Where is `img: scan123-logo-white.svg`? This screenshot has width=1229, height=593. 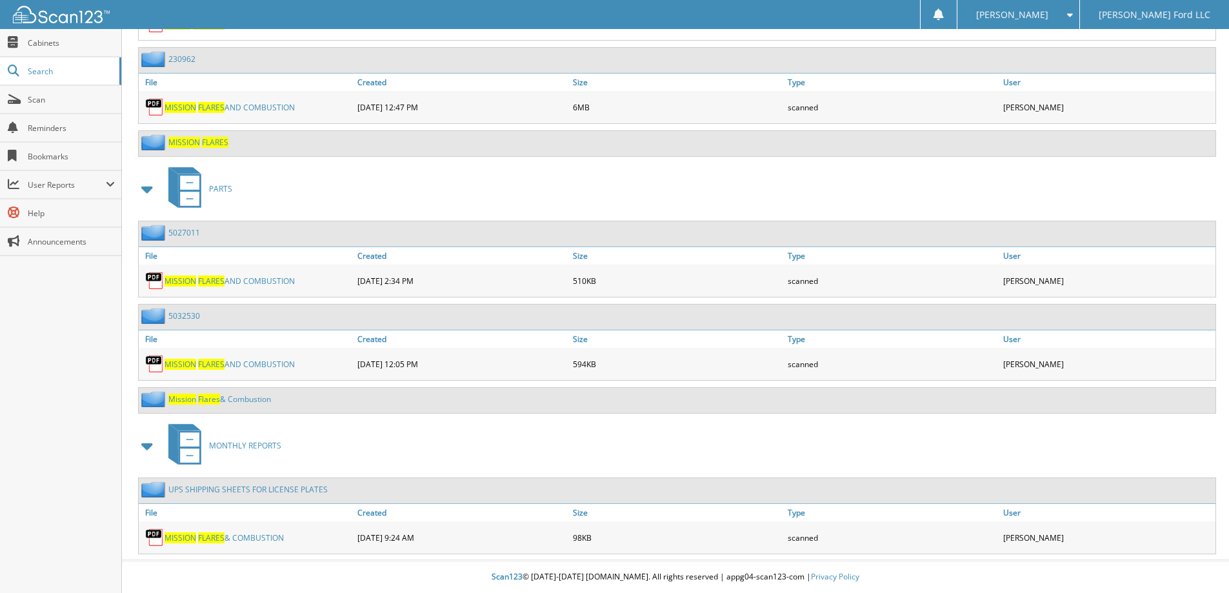 img: scan123-logo-white.svg is located at coordinates (61, 14).